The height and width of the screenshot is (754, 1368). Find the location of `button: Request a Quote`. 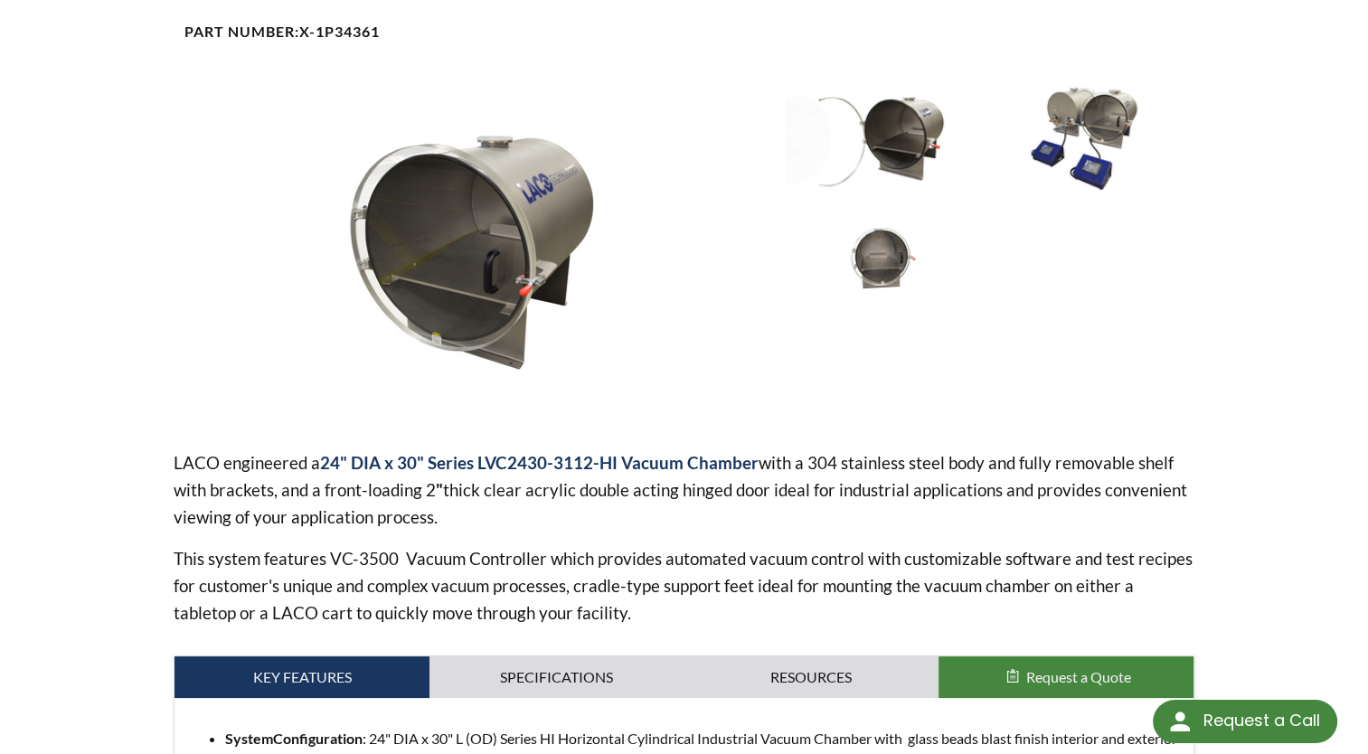

button: Request a Quote is located at coordinates (1066, 677).